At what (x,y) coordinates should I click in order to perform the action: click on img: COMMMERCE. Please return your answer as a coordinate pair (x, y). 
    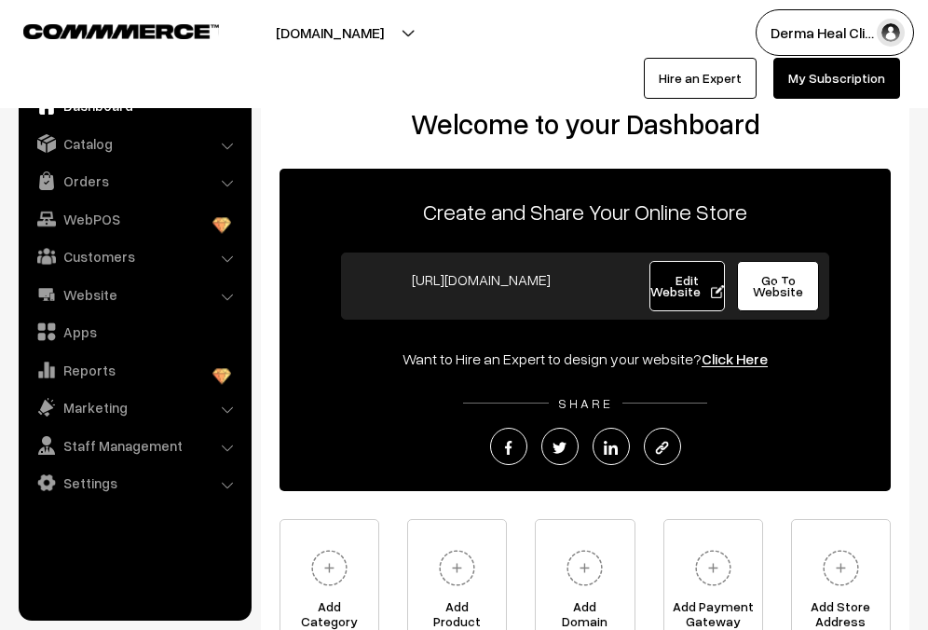
    Looking at the image, I should click on (121, 31).